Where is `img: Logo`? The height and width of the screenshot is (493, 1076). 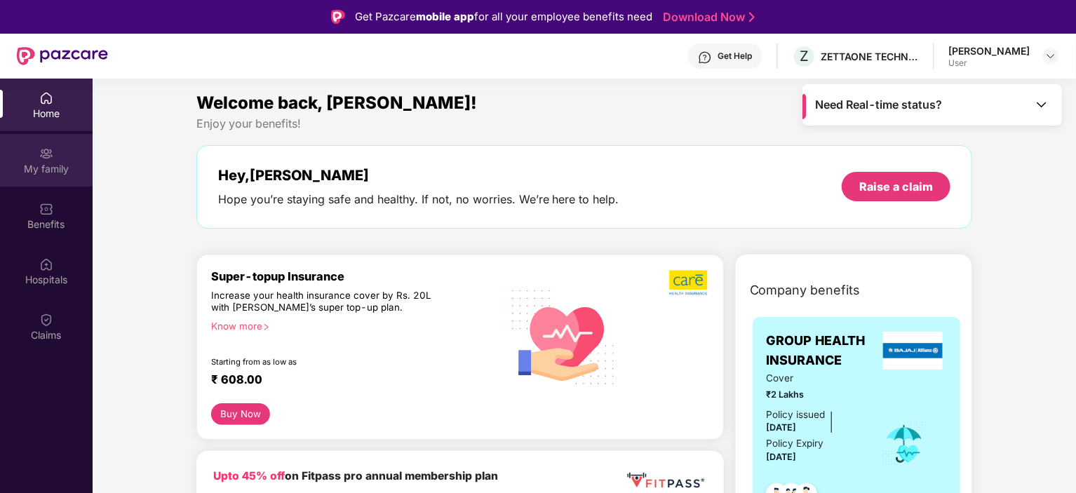 img: Logo is located at coordinates (338, 17).